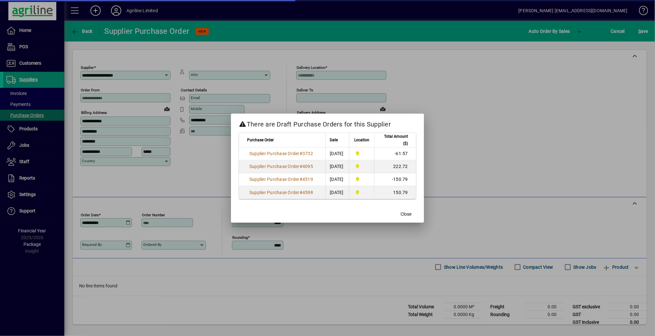 The image size is (655, 336). I want to click on span: Date, so click(334, 140).